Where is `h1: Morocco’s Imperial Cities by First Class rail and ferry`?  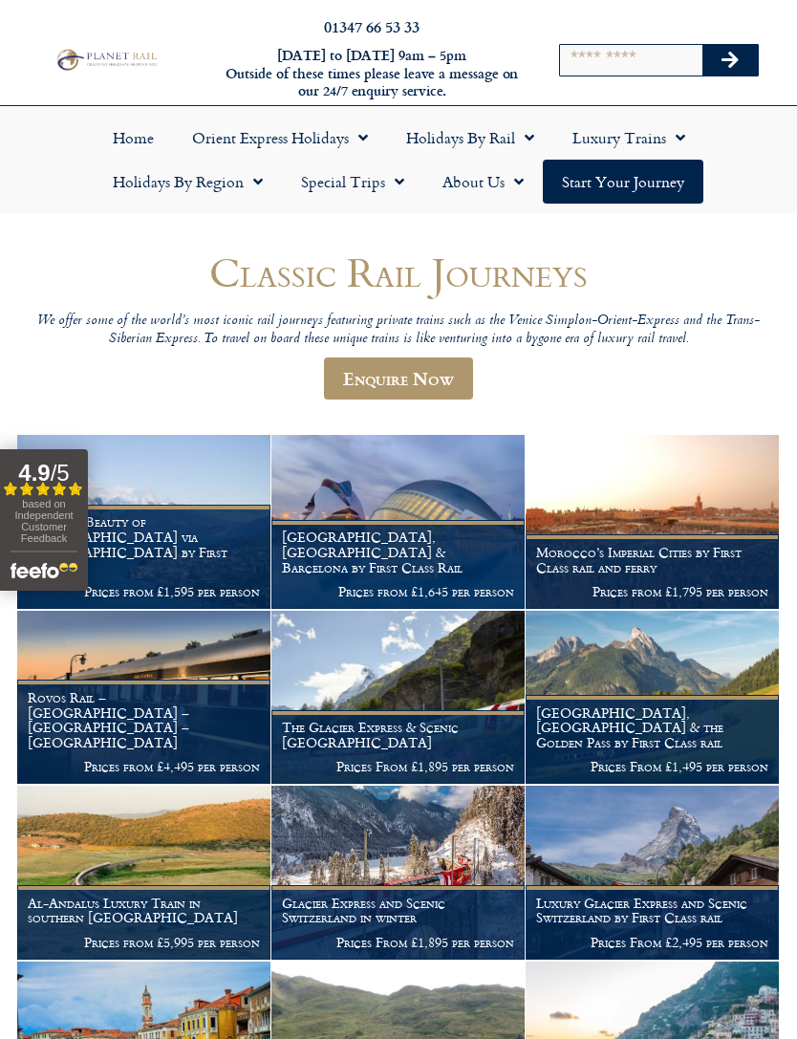 h1: Morocco’s Imperial Cities by First Class rail and ferry is located at coordinates (652, 560).